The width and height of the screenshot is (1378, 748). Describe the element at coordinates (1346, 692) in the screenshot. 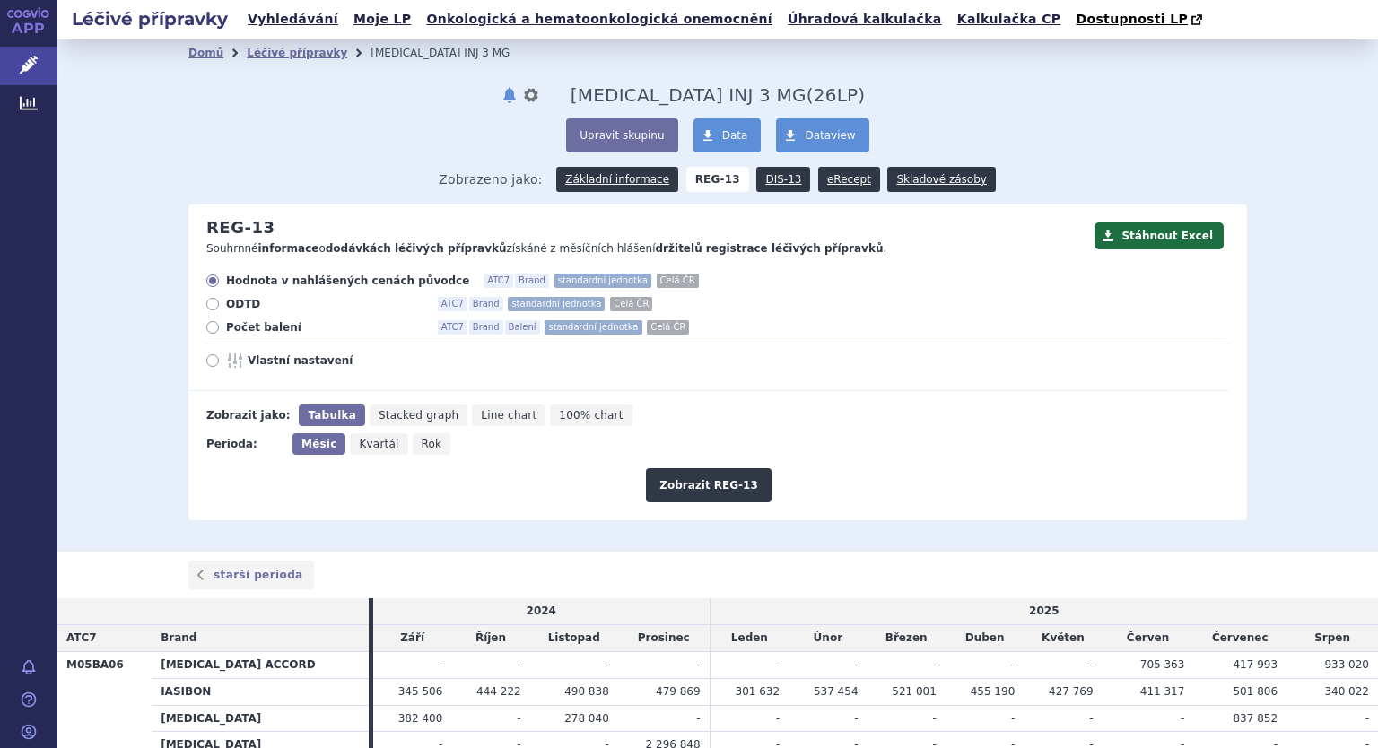

I see `span: 340 022` at that location.